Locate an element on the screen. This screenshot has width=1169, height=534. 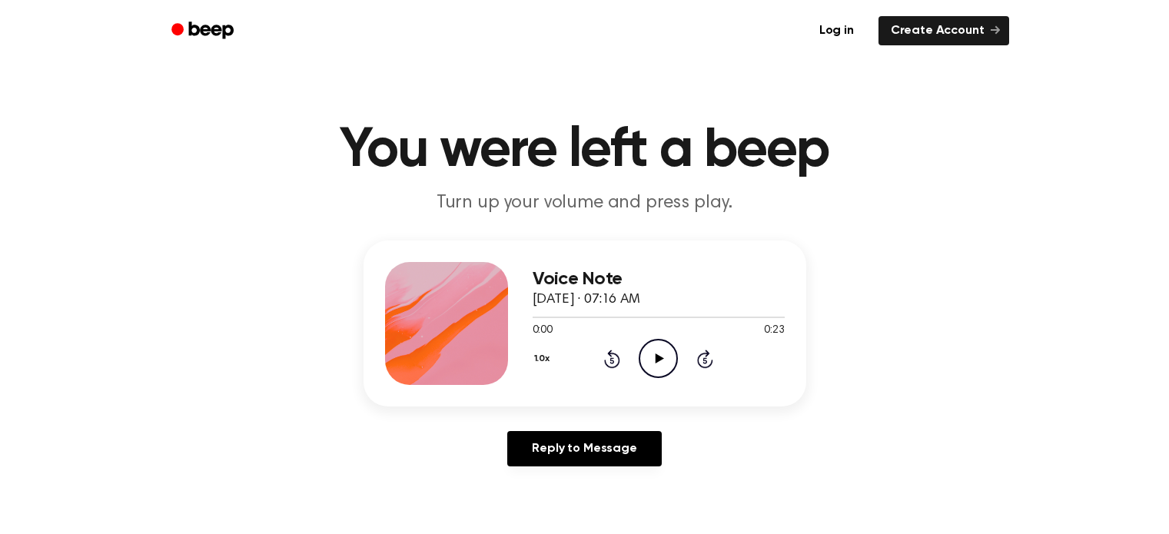
a: Reply to Message is located at coordinates (584, 449).